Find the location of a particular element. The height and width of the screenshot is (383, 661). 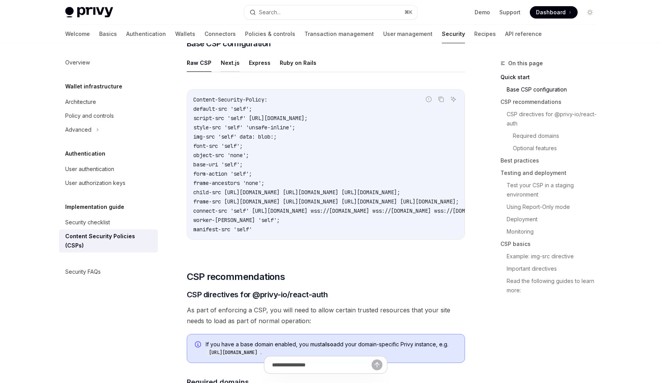

span: frame-ancestors 'none'; is located at coordinates (229, 183).